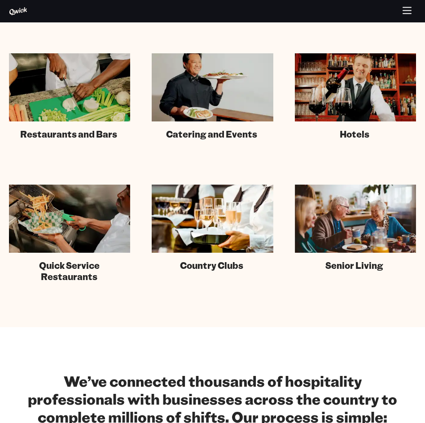 Image resolution: width=425 pixels, height=423 pixels. Describe the element at coordinates (355, 96) in the screenshot. I see `a: Hotels` at that location.